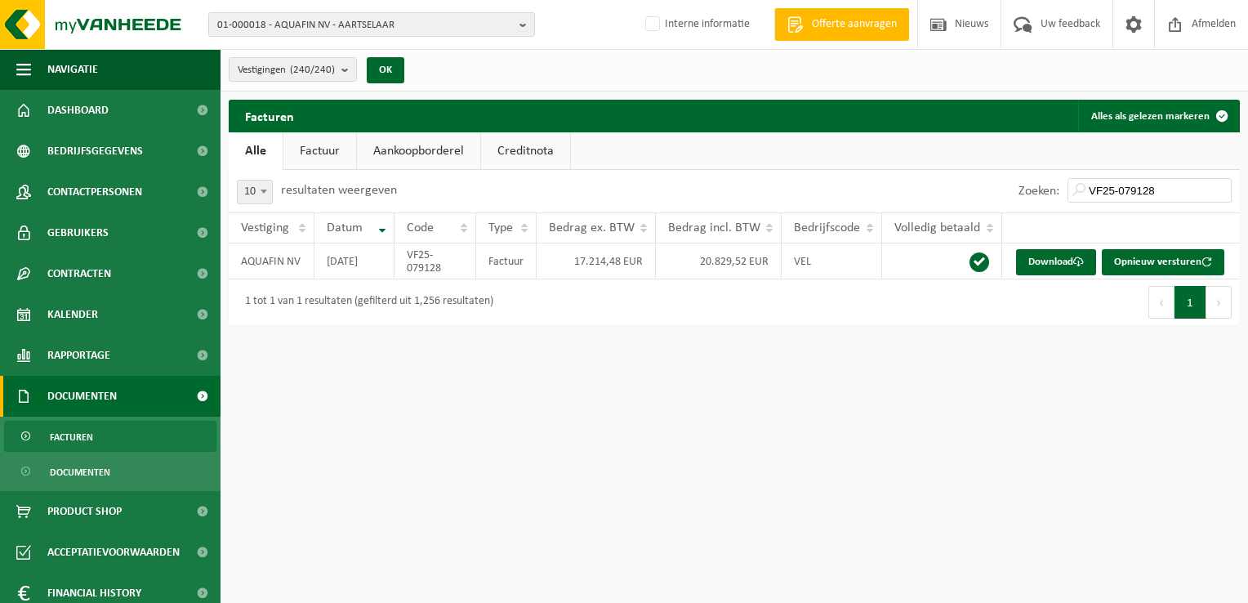 This screenshot has height=603, width=1248. What do you see at coordinates (255, 192) in the screenshot?
I see `span: 10` at bounding box center [255, 192].